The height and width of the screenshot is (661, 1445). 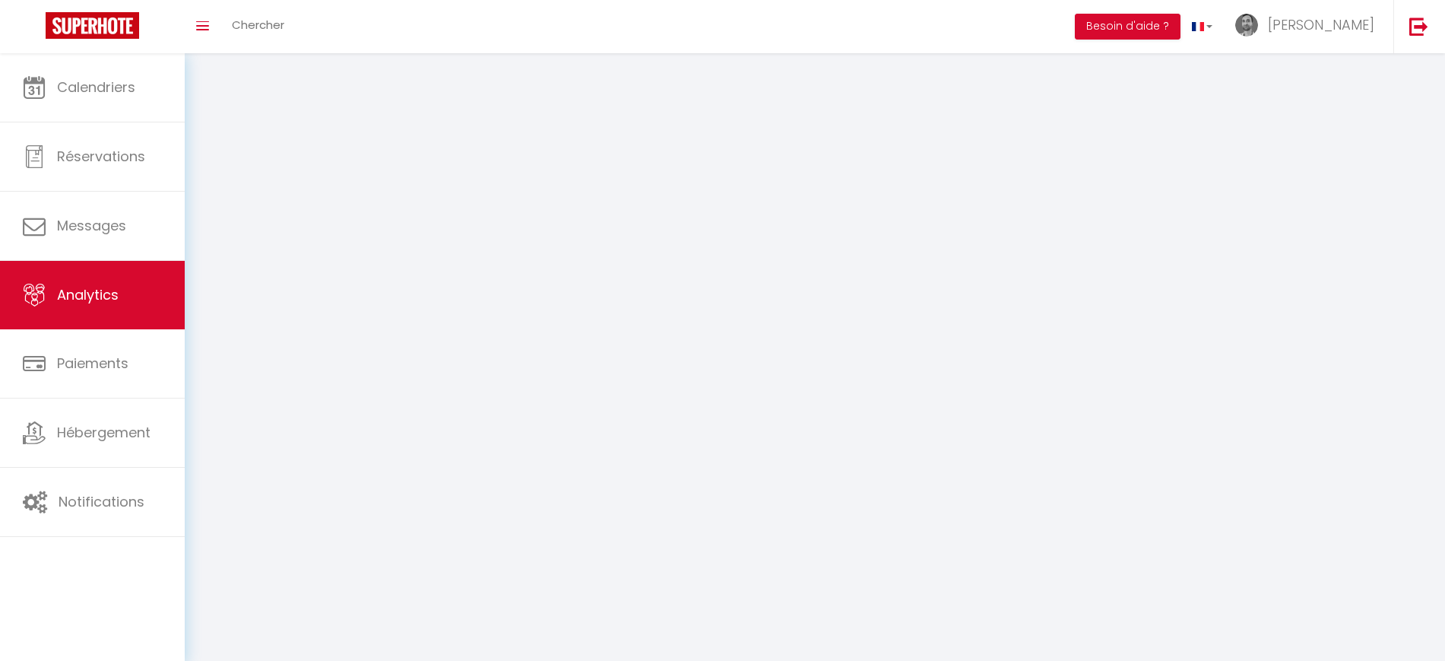 I want to click on span: Analytics, so click(x=87, y=294).